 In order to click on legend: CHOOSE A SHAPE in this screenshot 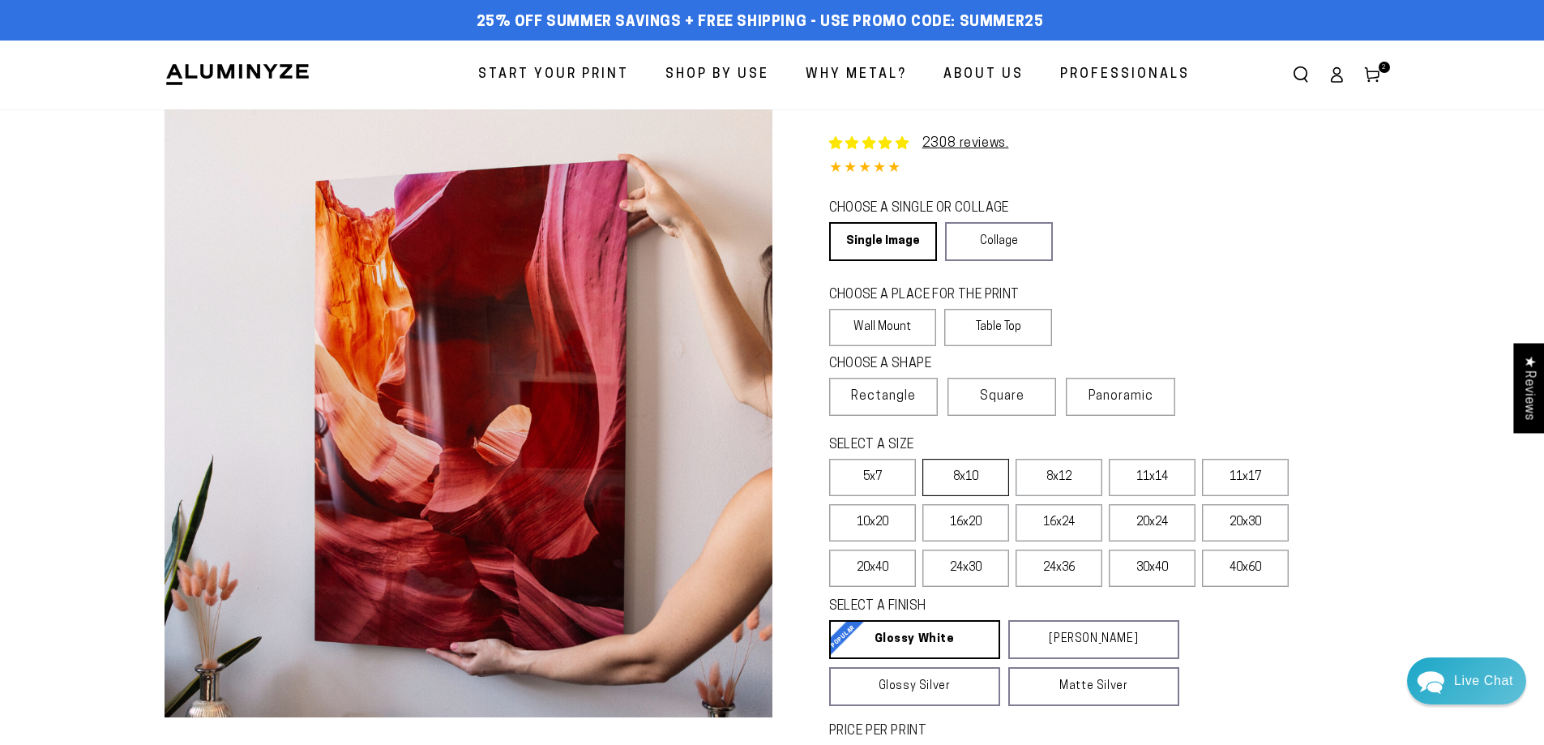, I will do `click(934, 364)`.